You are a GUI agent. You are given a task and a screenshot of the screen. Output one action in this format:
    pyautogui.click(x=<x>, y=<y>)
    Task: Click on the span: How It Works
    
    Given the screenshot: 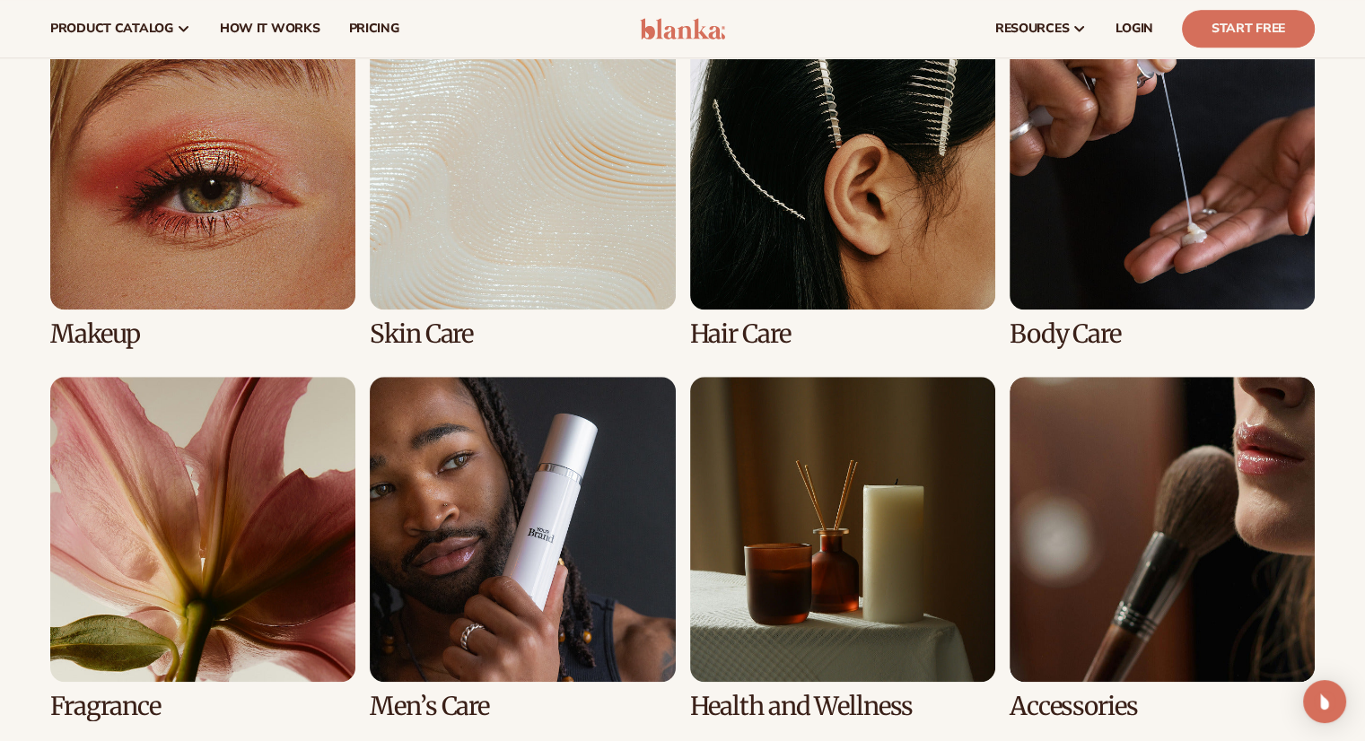 What is the action you would take?
    pyautogui.click(x=270, y=29)
    